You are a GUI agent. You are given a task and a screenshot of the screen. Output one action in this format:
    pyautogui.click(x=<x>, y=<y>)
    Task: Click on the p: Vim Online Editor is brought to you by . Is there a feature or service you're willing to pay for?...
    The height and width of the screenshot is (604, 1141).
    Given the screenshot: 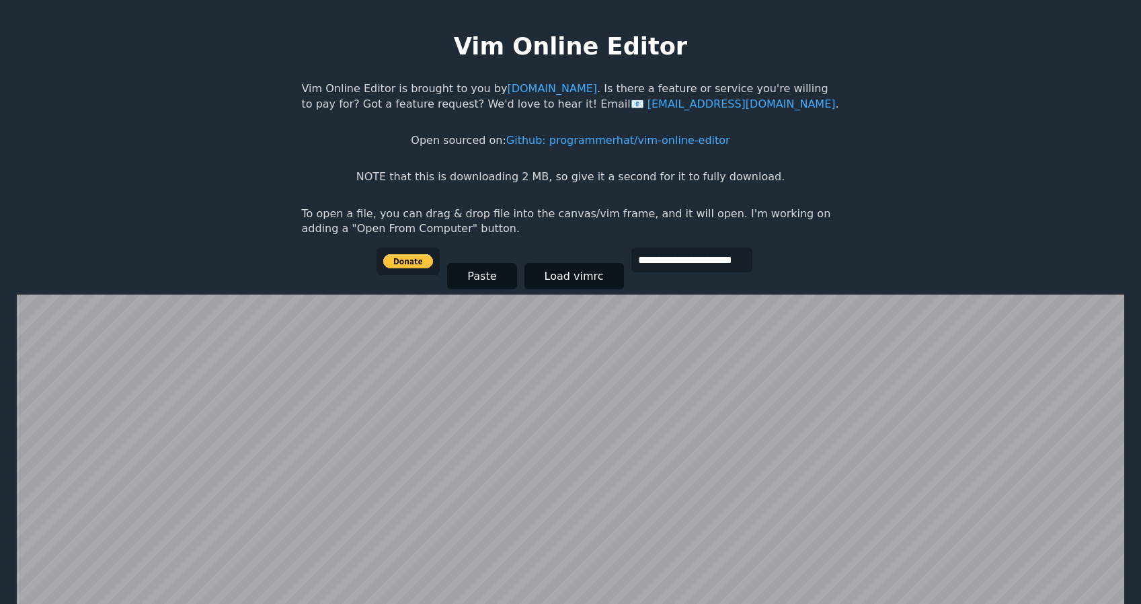 What is the action you would take?
    pyautogui.click(x=571, y=96)
    